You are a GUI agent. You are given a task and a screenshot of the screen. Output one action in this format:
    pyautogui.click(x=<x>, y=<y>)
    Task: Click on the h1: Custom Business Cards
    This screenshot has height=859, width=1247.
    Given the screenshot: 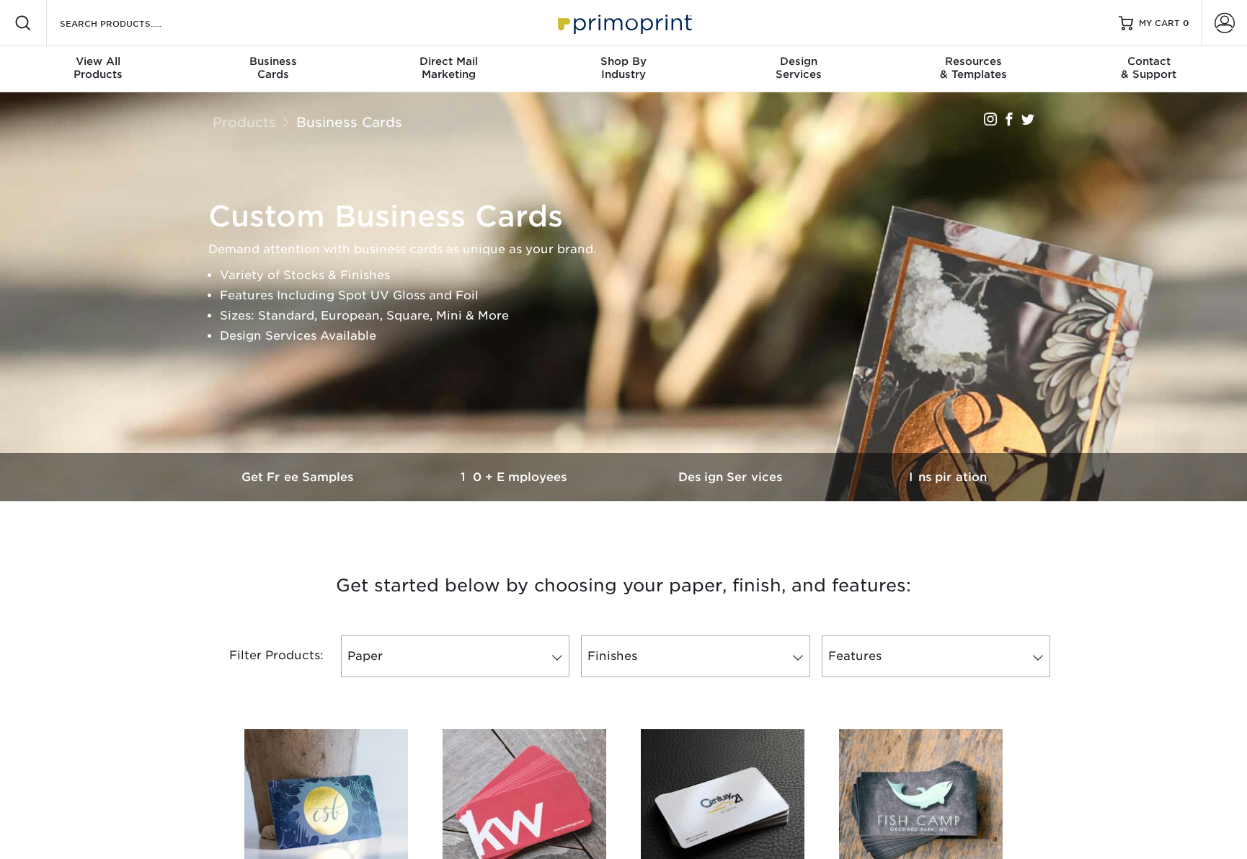 What is the action you would take?
    pyautogui.click(x=630, y=216)
    